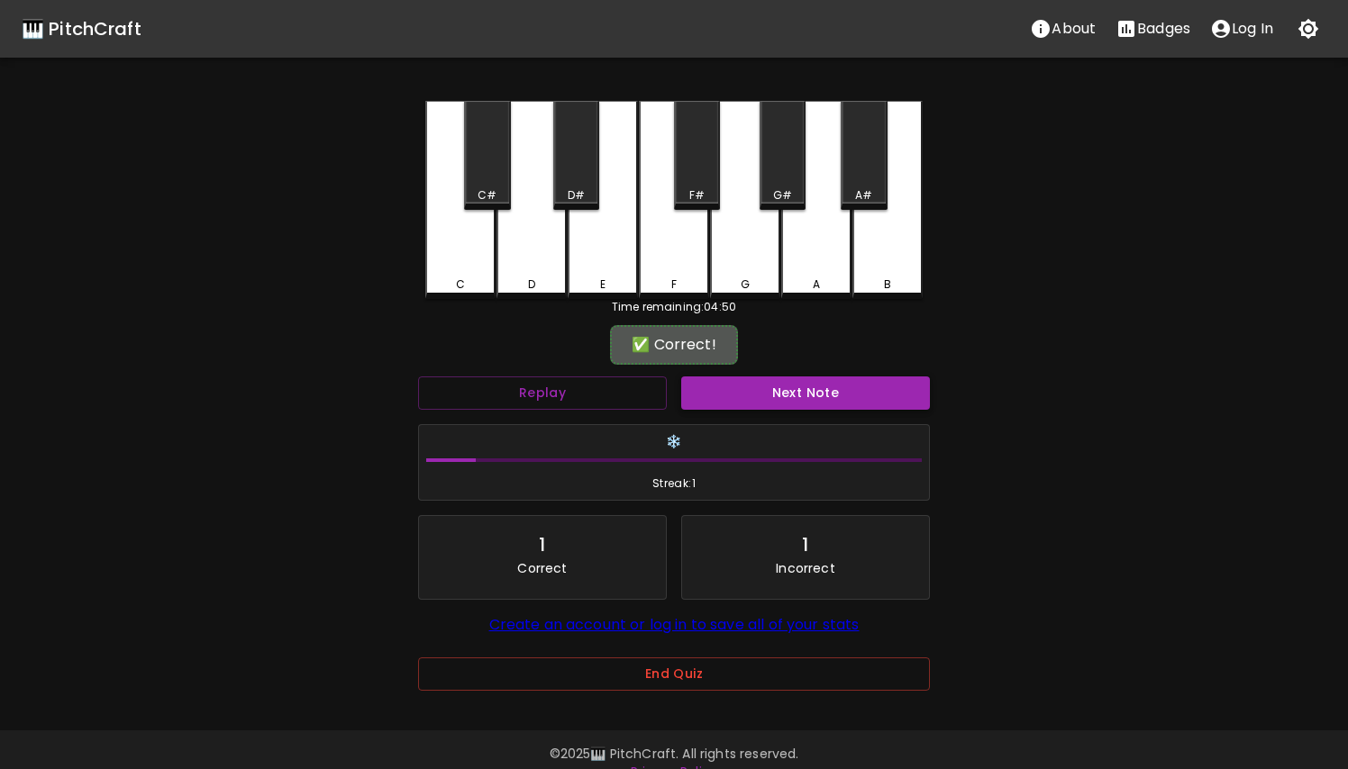 This screenshot has width=1348, height=769. Describe the element at coordinates (674, 307) in the screenshot. I see `div: Time remaining: 04:50` at that location.